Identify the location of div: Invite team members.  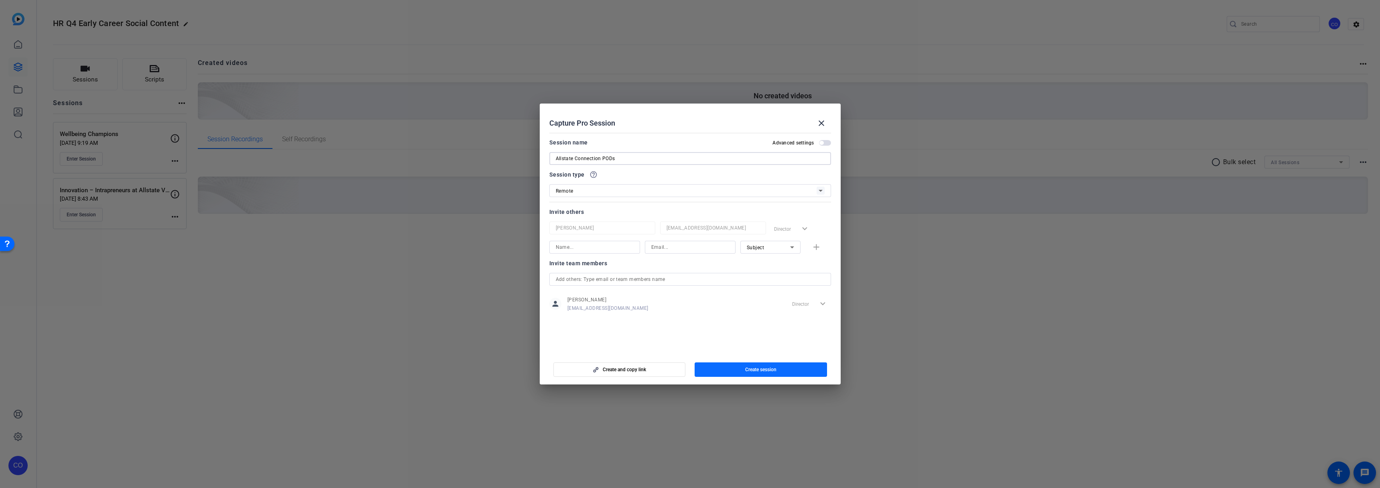
(690, 263).